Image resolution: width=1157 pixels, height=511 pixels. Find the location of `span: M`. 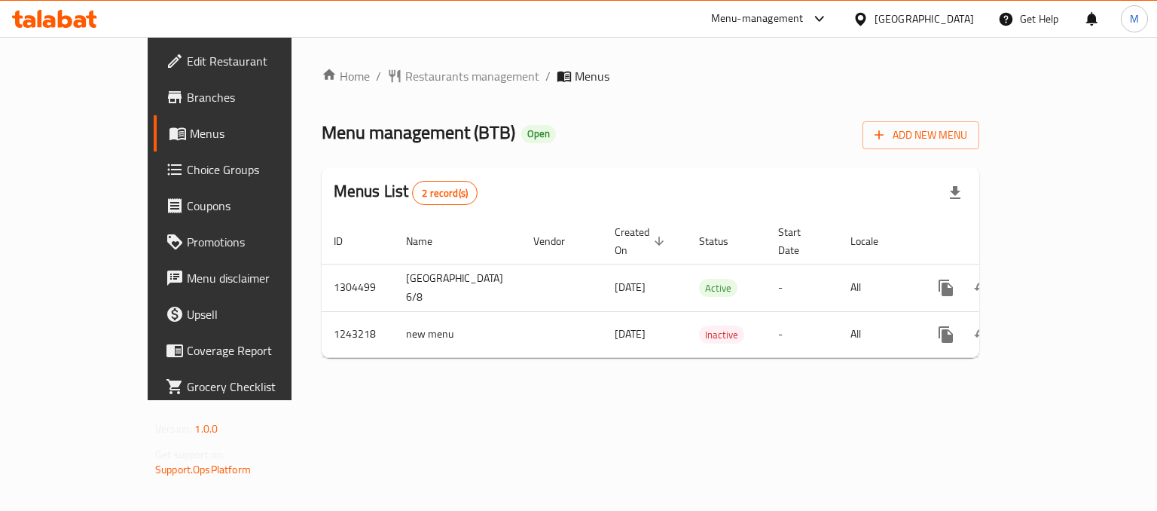

span: M is located at coordinates (1134, 19).